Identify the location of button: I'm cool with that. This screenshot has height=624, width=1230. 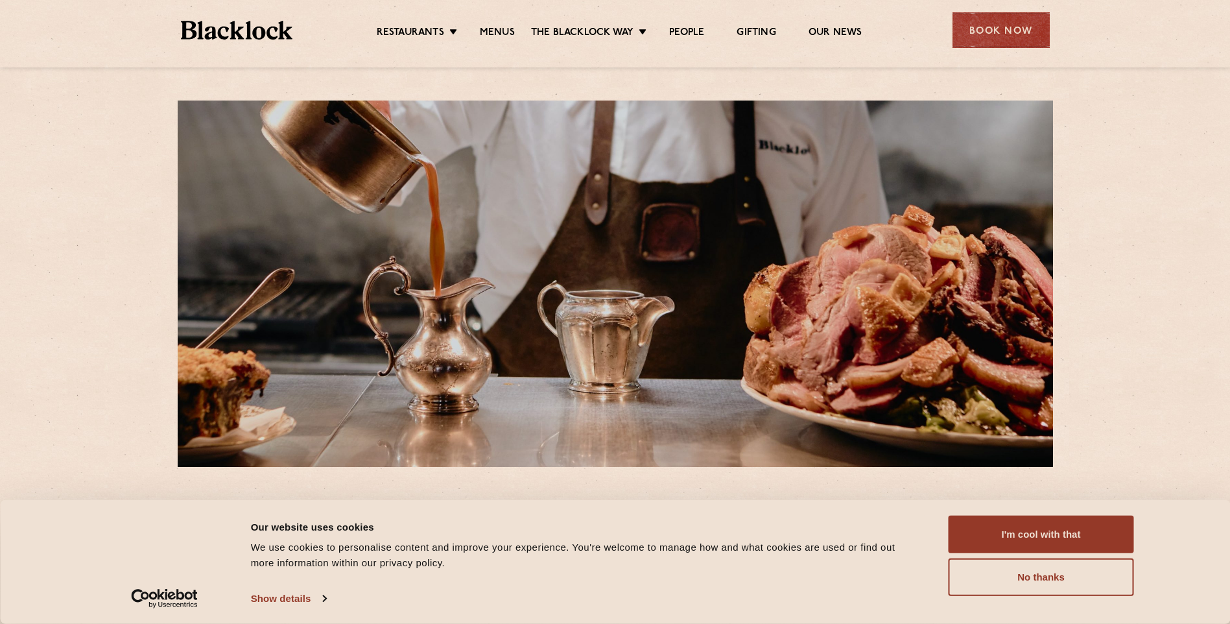
(1041, 534).